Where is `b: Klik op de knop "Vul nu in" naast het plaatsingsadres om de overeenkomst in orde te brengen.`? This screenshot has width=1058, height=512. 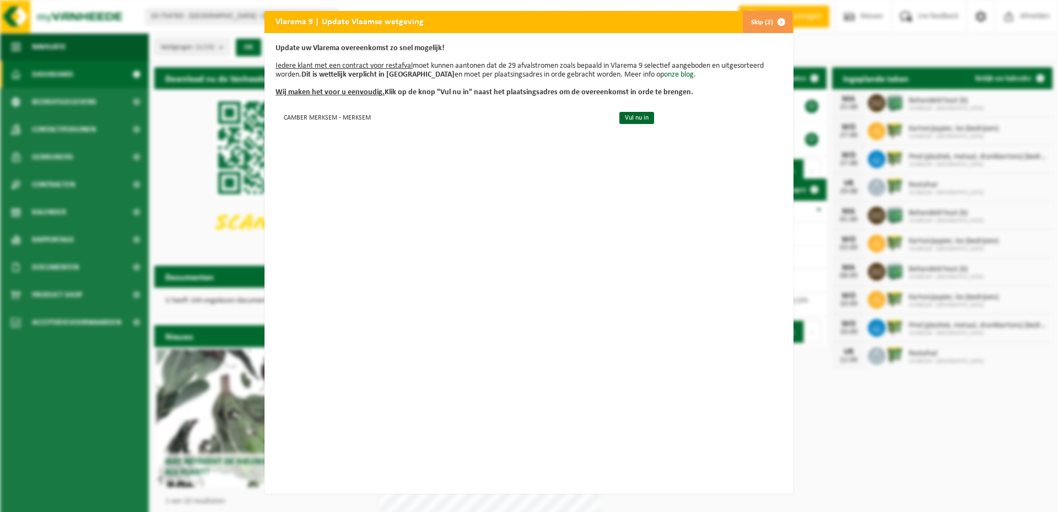 b: Klik op de knop "Vul nu in" naast het plaatsingsadres om de overeenkomst in orde te brengen. is located at coordinates (485, 92).